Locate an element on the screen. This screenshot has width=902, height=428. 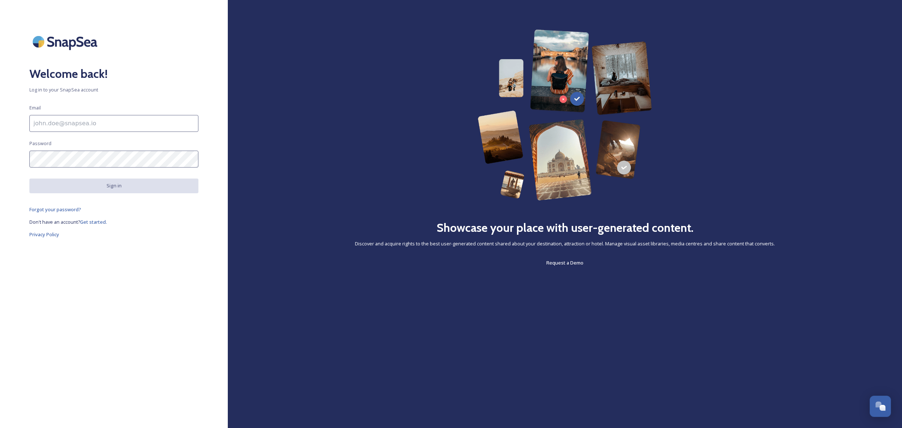
img: SnapSea Logo is located at coordinates (66, 42).